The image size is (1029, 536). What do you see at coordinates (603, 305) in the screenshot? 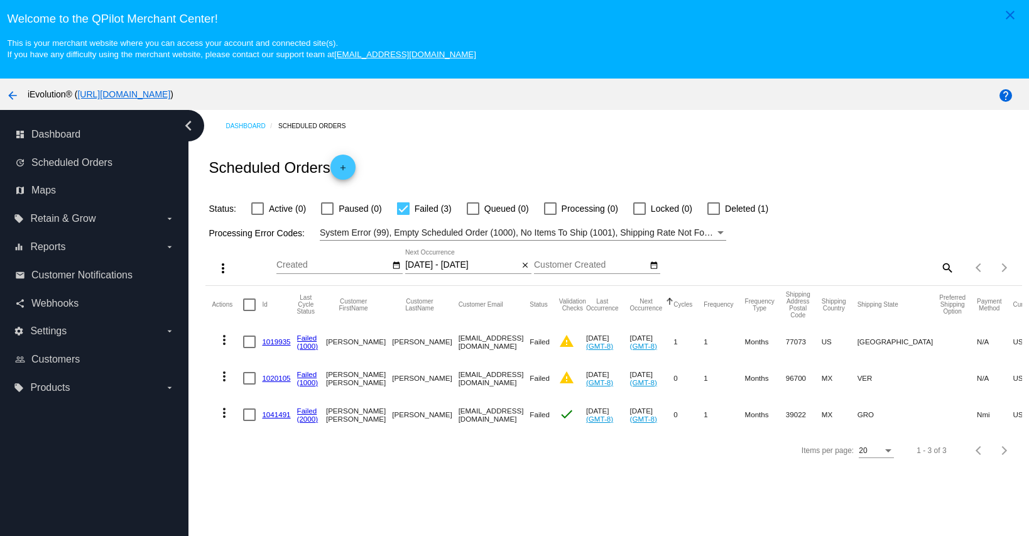
I see `button: Change sorting for LastOccurrenceUtc` at bounding box center [603, 305].